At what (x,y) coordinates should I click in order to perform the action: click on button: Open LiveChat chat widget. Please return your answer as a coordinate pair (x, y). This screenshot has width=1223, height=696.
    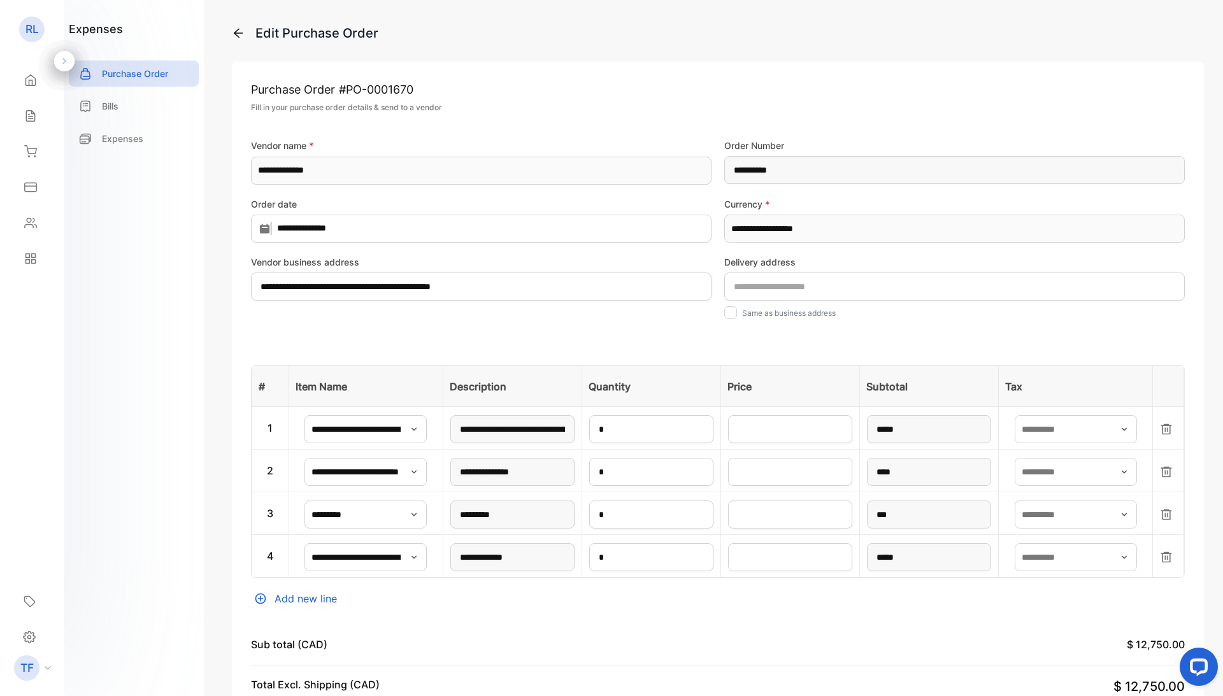
    Looking at the image, I should click on (29, 24).